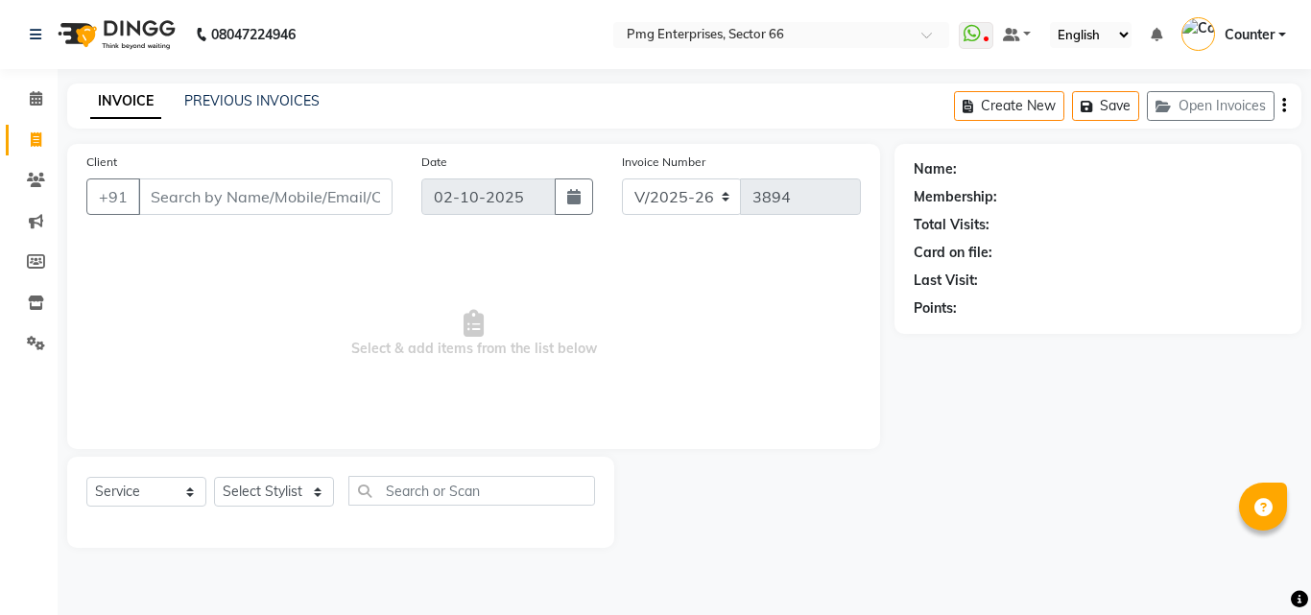 The height and width of the screenshot is (615, 1311). What do you see at coordinates (114, 35) in the screenshot?
I see `img: logo` at bounding box center [114, 35].